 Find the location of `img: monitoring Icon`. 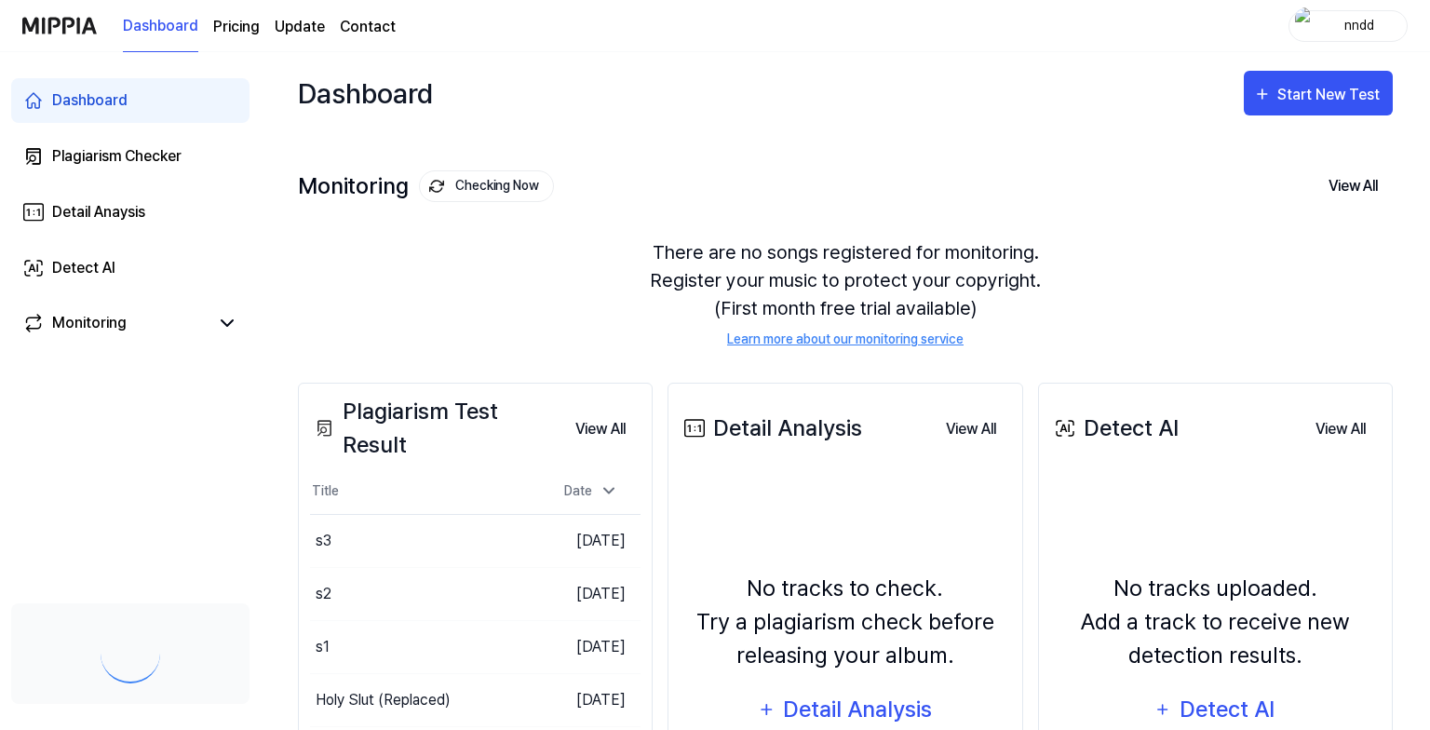

img: monitoring Icon is located at coordinates (437, 185).